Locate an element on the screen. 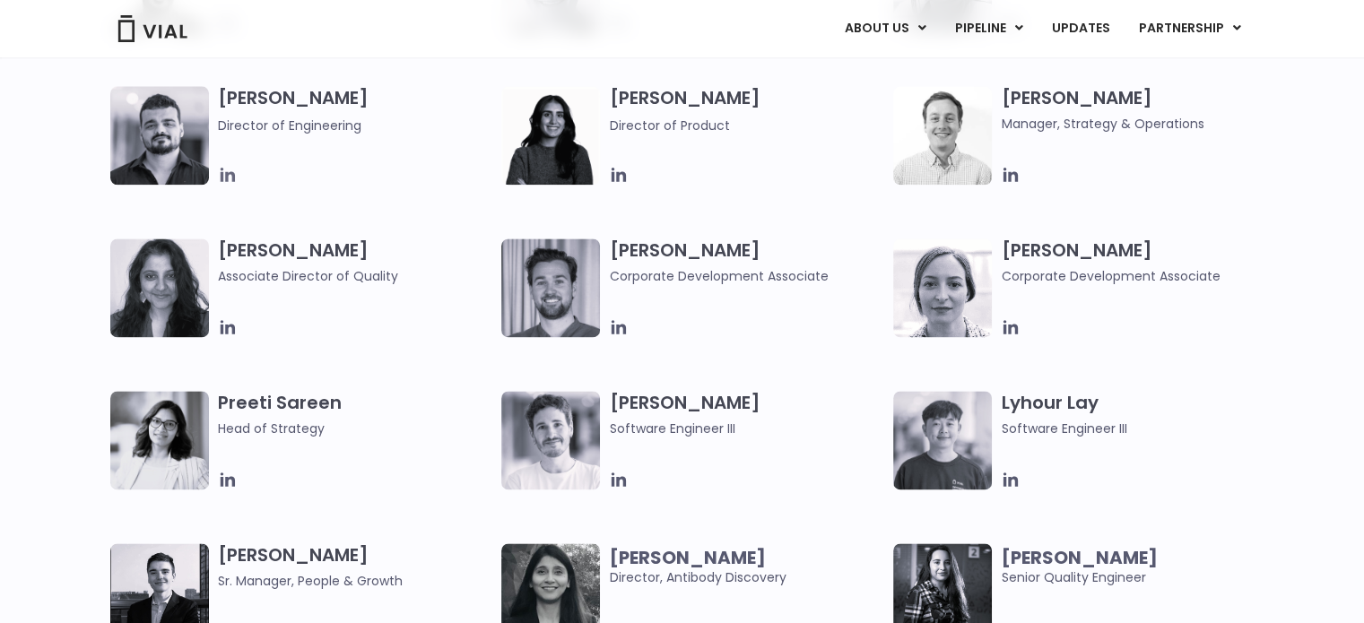 The image size is (1364, 623). img: Headshot of smiling woman named Bhavika is located at coordinates (160, 288).